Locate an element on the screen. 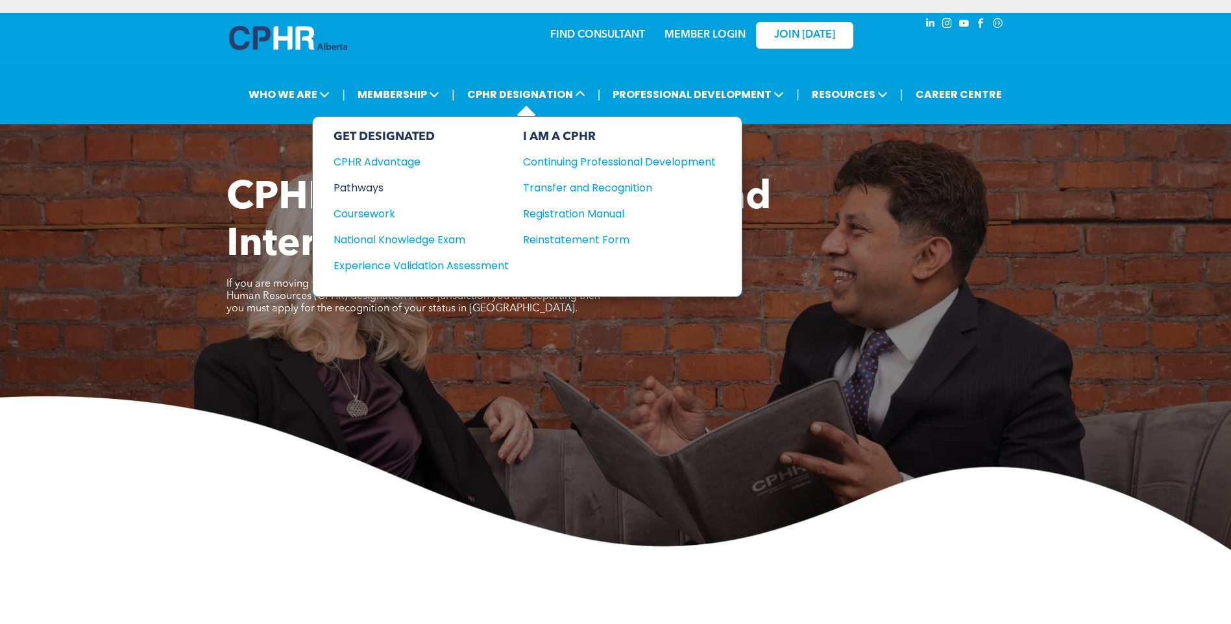 This screenshot has width=1231, height=624. span: CPHR DESIGNATION is located at coordinates (526, 94).